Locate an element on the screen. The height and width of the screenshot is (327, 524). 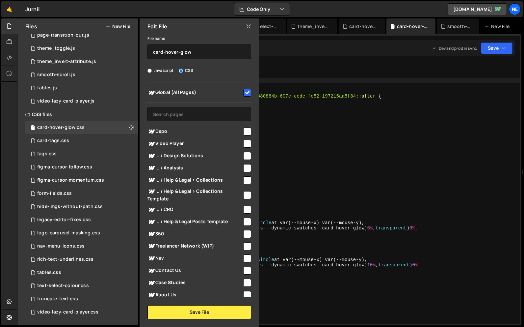
div: Jurnii is located at coordinates (32, 9).